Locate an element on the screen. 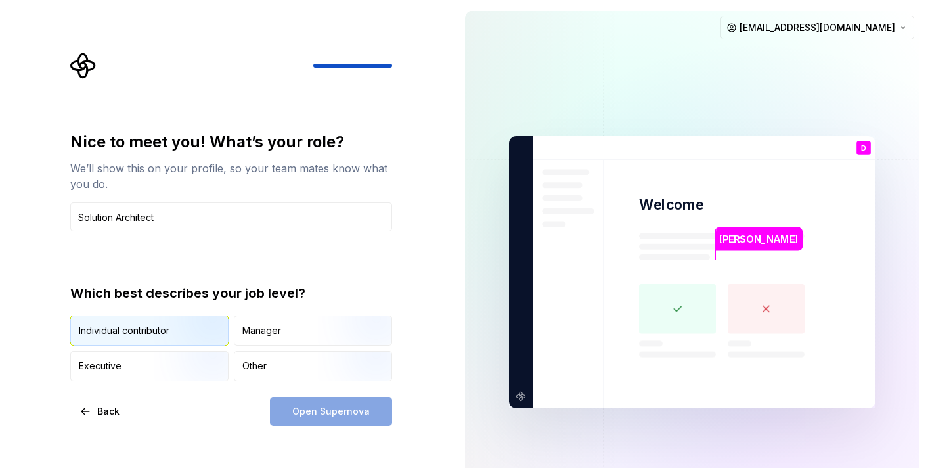 The height and width of the screenshot is (468, 930). div: Nice to meet you! What’s your role? is located at coordinates (231, 142).